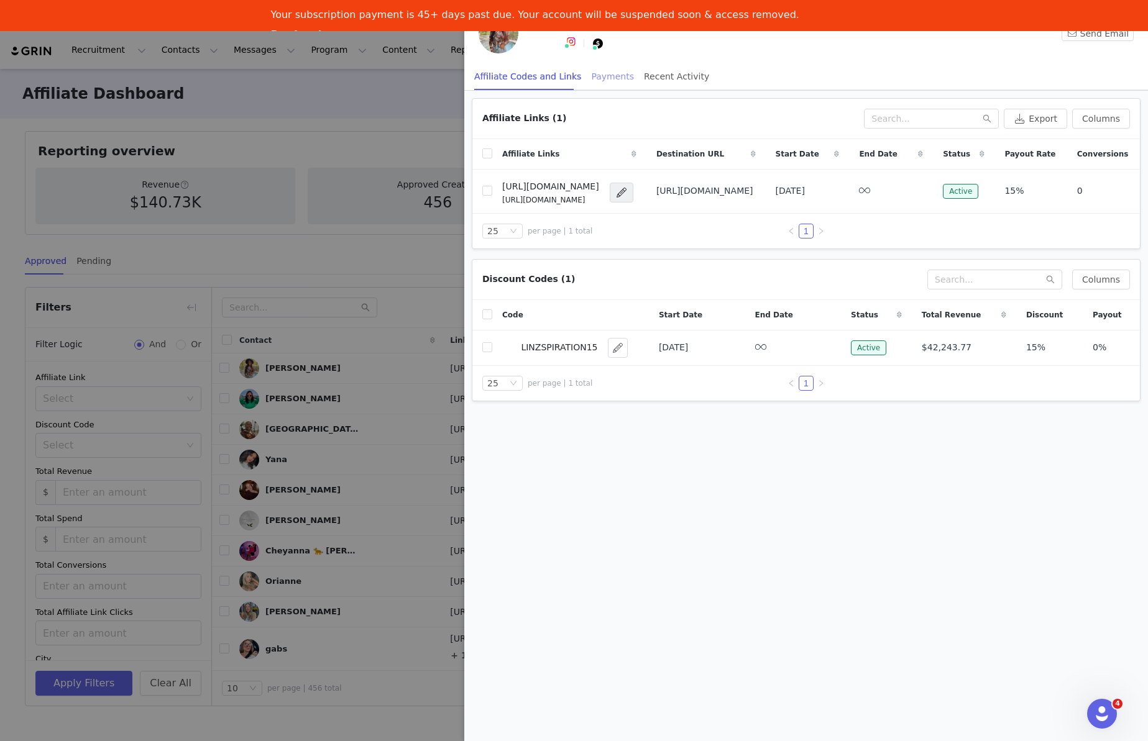  I want to click on span: Payout Rate, so click(1030, 154).